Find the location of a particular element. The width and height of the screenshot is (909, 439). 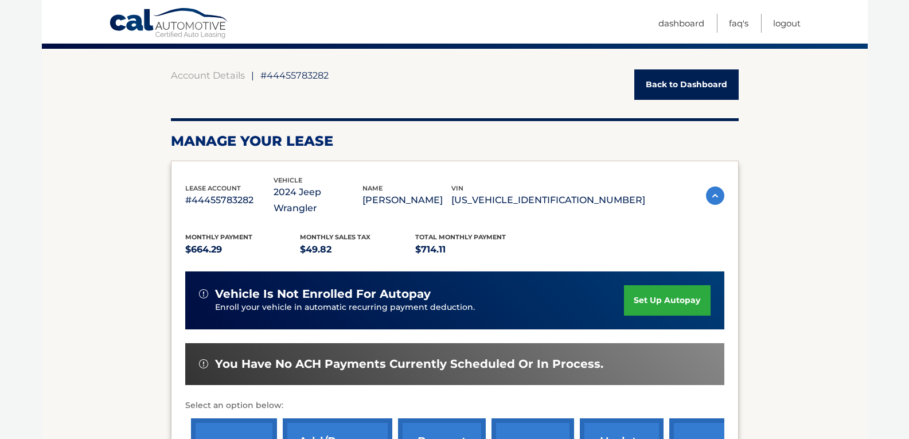

a: FAQ's is located at coordinates (738, 23).